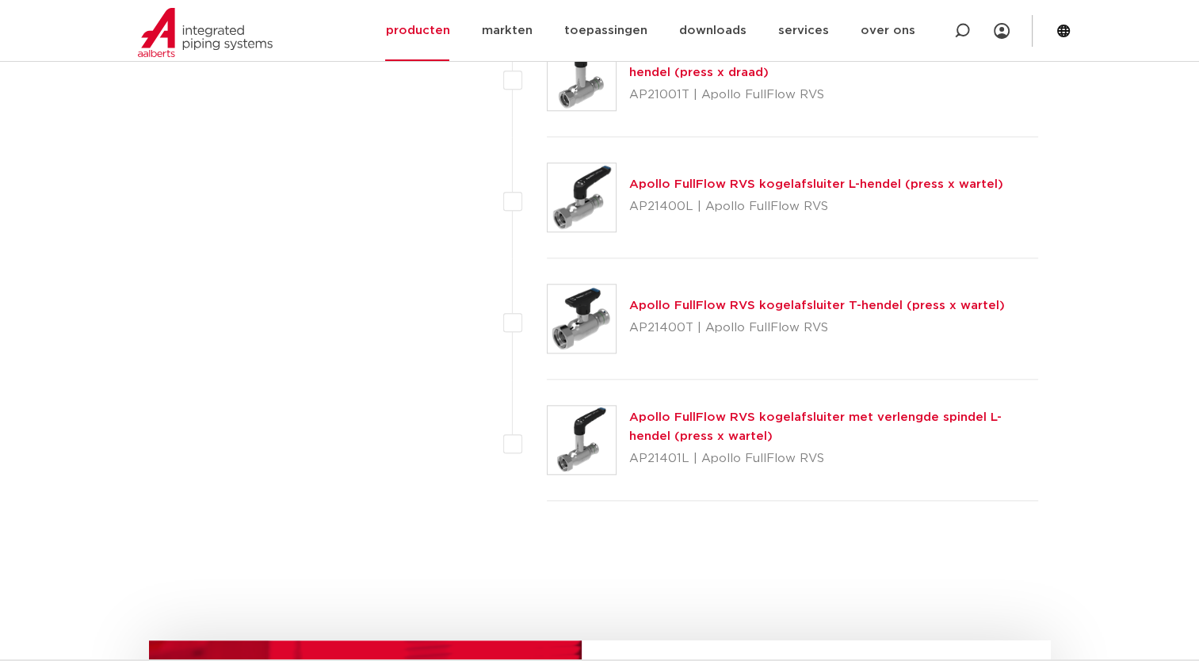  What do you see at coordinates (834, 95) in the screenshot?
I see `p: AP21001T | Apollo FullFlow RVS` at bounding box center [834, 95].